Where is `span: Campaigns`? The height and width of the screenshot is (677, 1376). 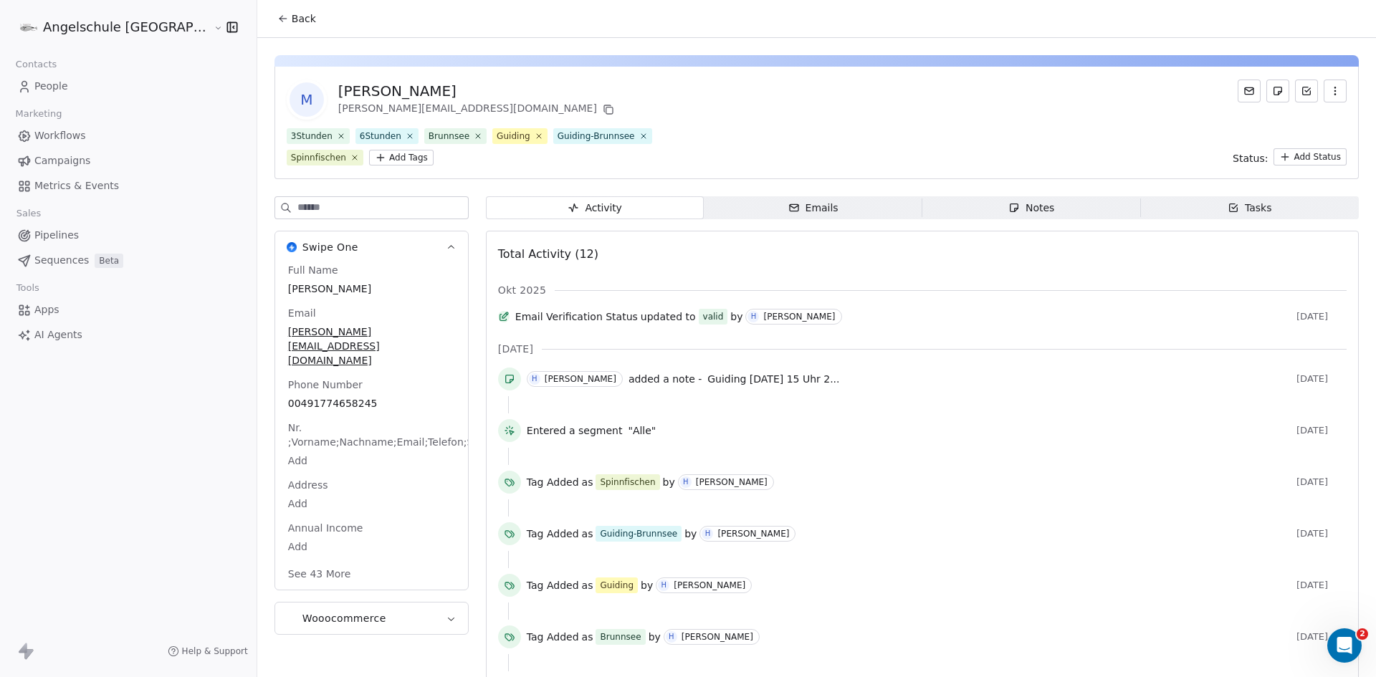 span: Campaigns is located at coordinates (62, 161).